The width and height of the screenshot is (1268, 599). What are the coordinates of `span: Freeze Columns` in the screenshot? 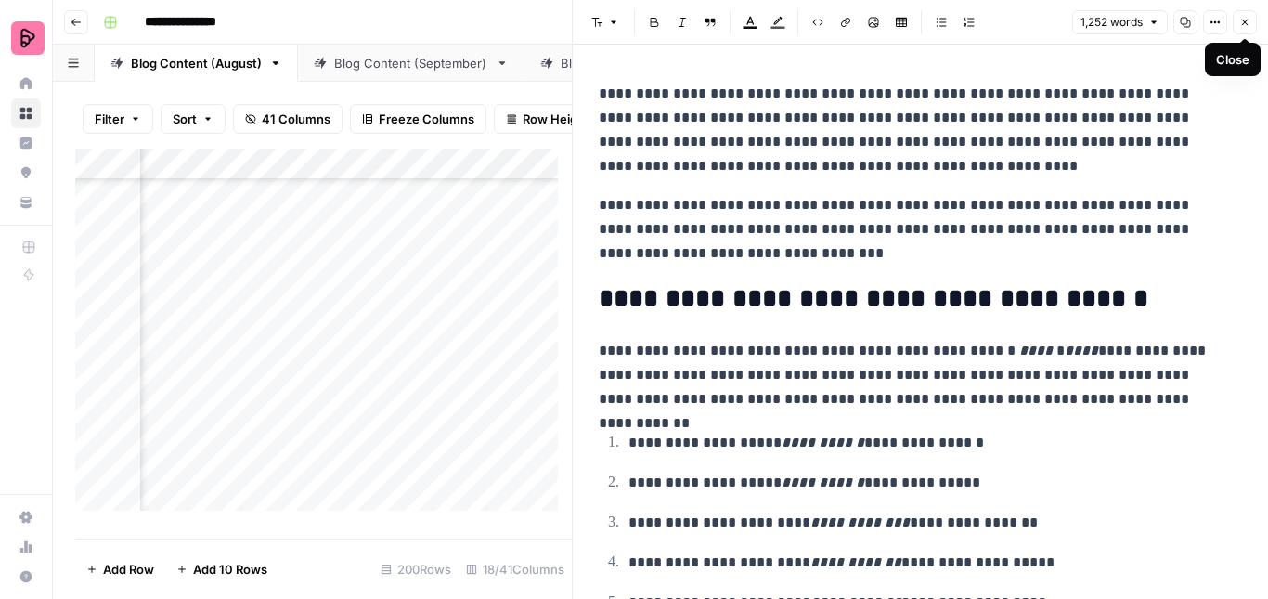 It's located at (426, 119).